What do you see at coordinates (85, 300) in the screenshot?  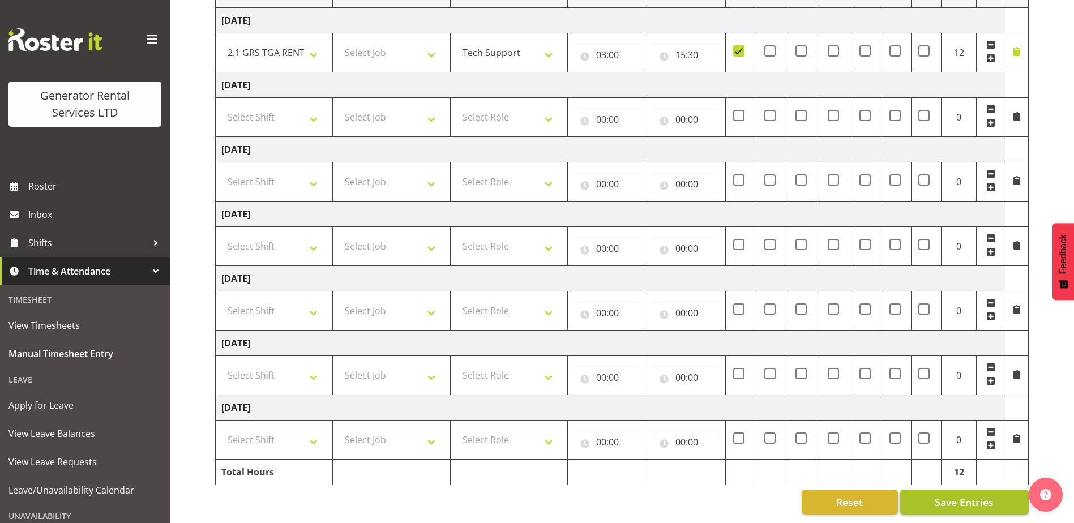 I see `div: Timesheet` at bounding box center [85, 300].